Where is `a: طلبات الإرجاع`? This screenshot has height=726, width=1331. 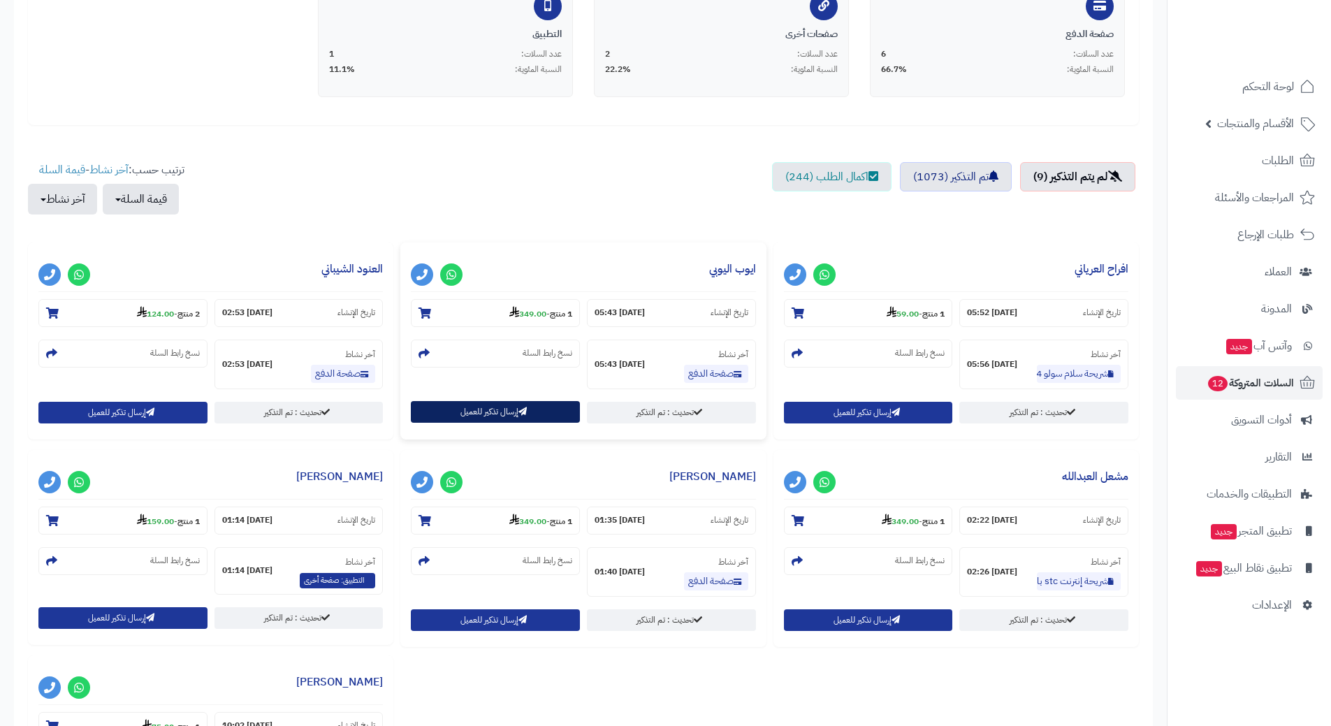
a: طلبات الإرجاع is located at coordinates (1250, 235).